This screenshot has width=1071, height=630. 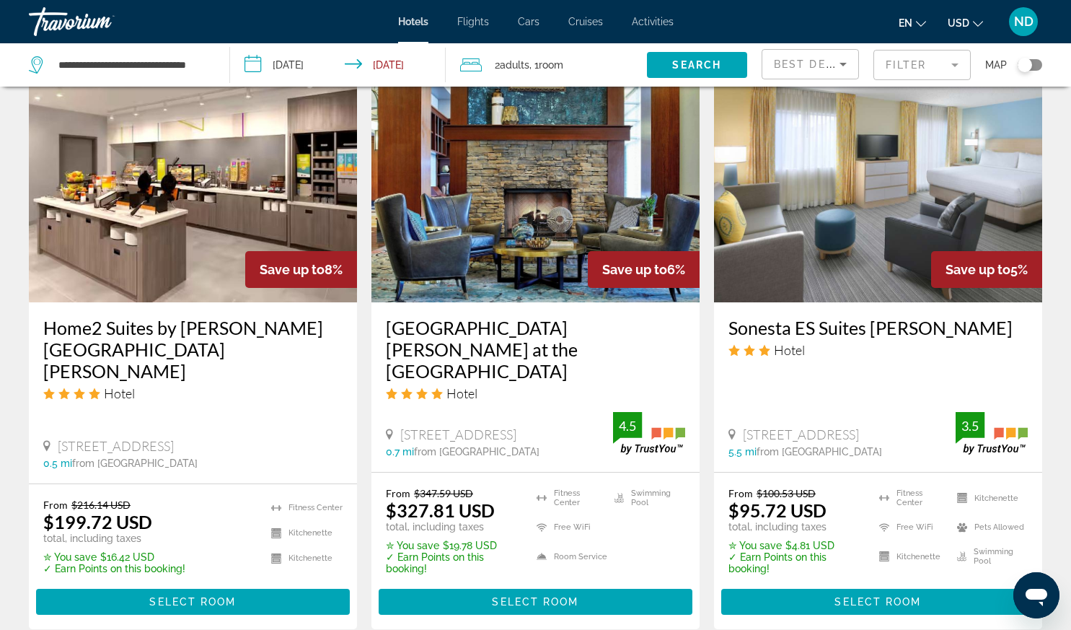 What do you see at coordinates (989, 527) in the screenshot?
I see `li: Pets Allowed` at bounding box center [989, 527].